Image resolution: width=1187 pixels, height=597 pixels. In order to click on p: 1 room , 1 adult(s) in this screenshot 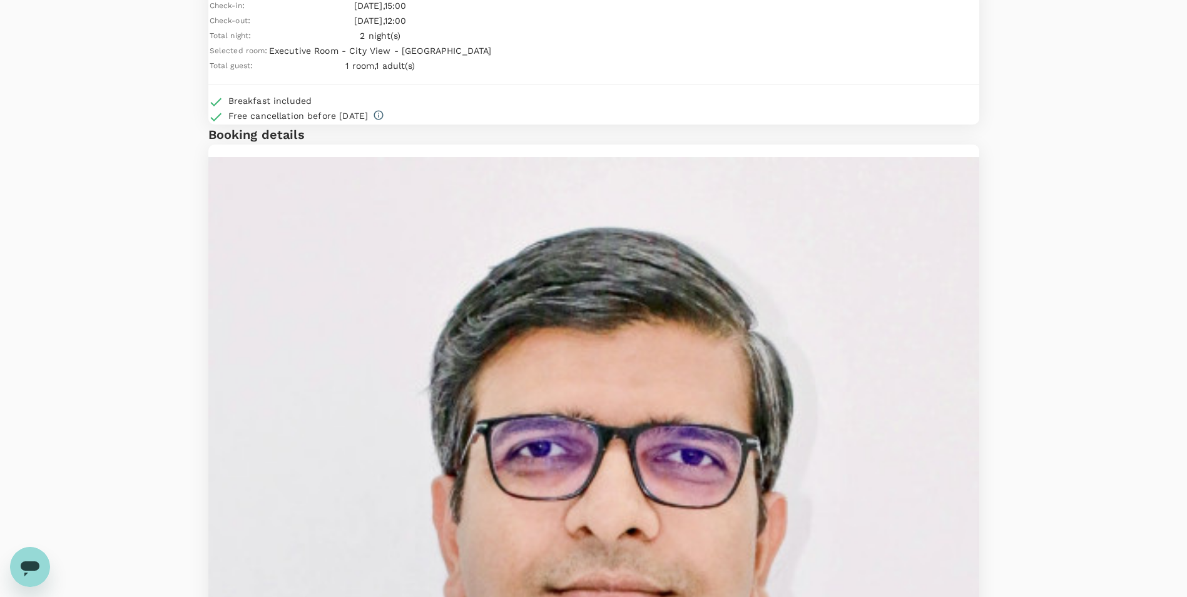, I will do `click(380, 66)`.